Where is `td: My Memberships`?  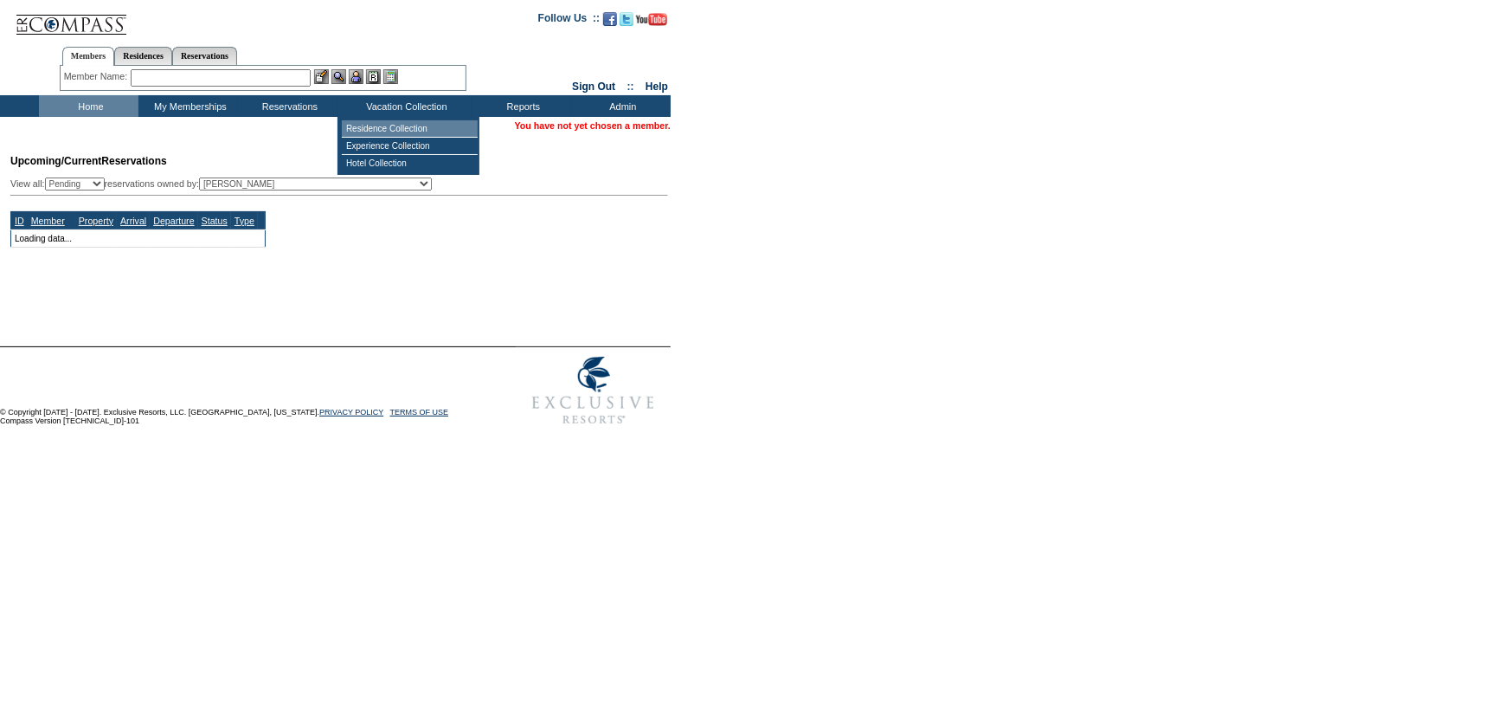 td: My Memberships is located at coordinates (188, 106).